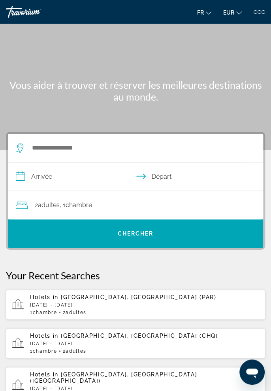 This screenshot has height=391, width=271. I want to click on a: Travorium, so click(36, 12).